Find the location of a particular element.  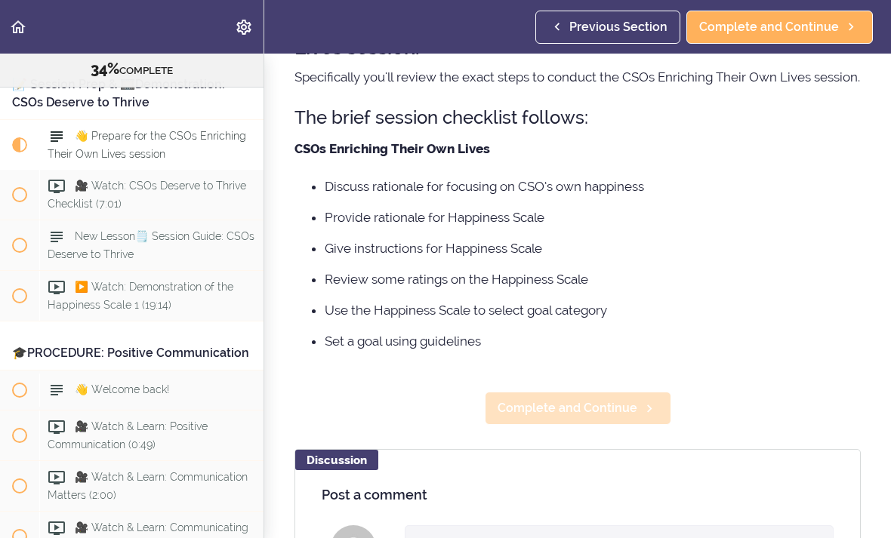

span: 🎥 Watch & Learn: Positive Communication (0:49) is located at coordinates (128, 435).